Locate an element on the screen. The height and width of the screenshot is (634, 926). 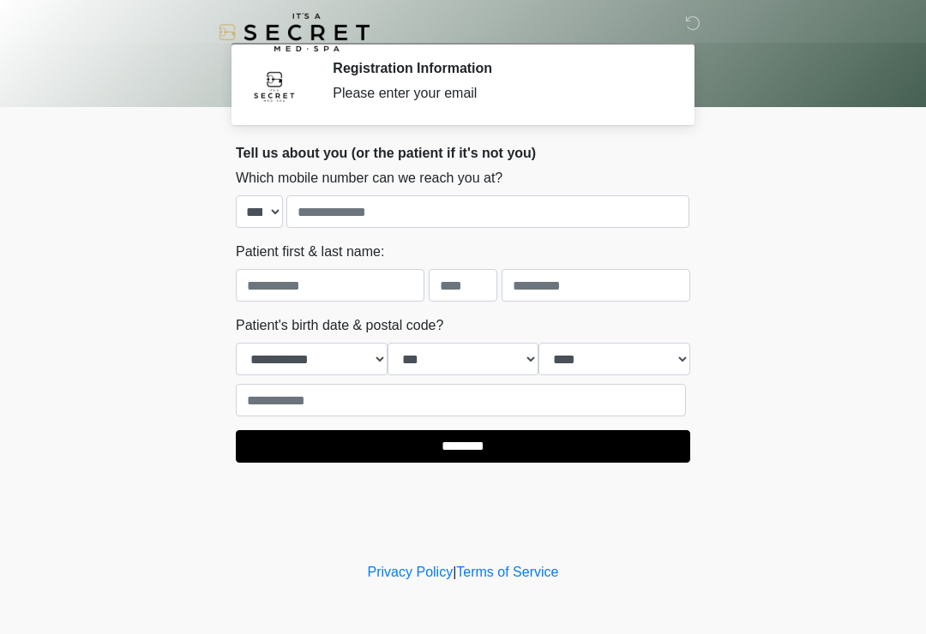
img: It's A Secret Med Spa Logo is located at coordinates (294, 32).